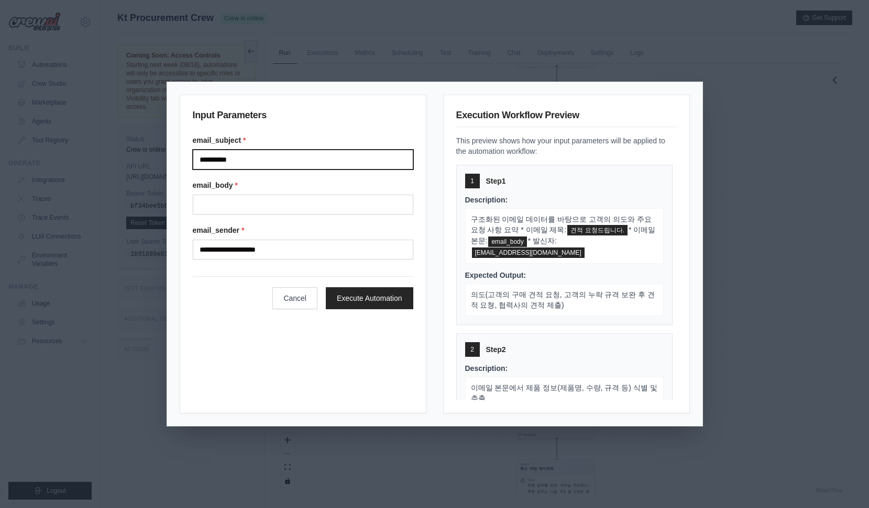 The width and height of the screenshot is (869, 508). I want to click on span: Step 1, so click(496, 181).